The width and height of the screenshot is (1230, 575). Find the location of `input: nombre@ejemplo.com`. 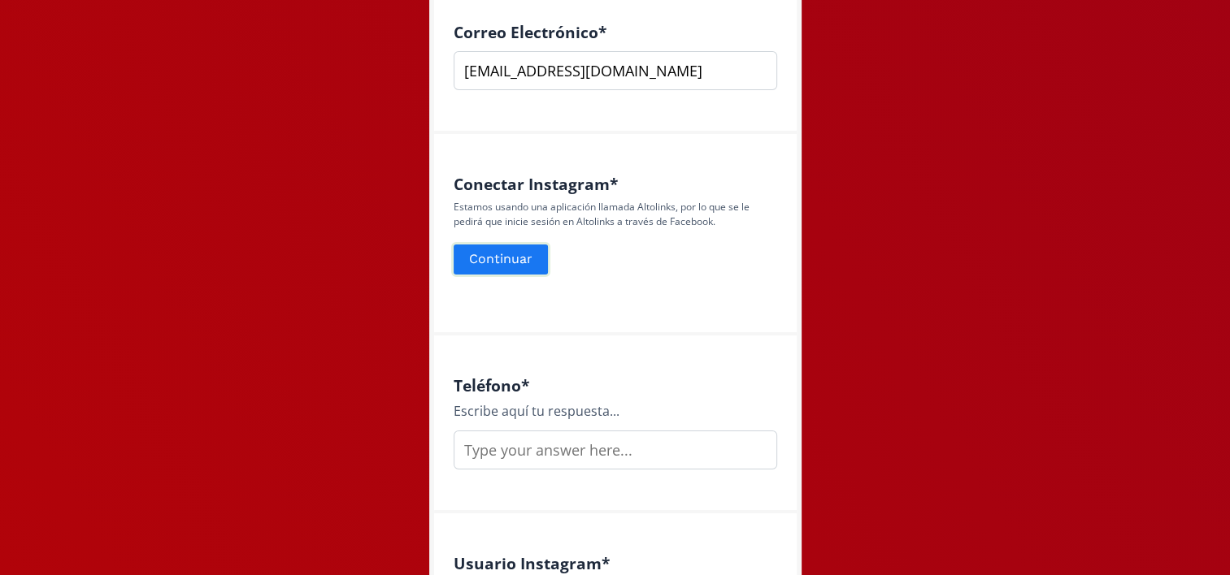

input: nombre@ejemplo.com is located at coordinates (615, 71).